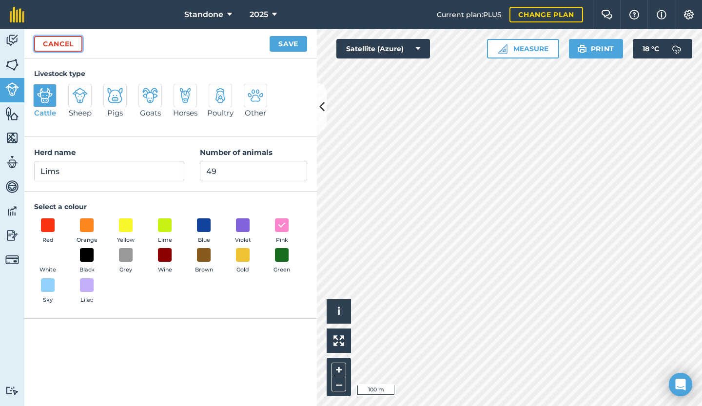  Describe the element at coordinates (607, 15) in the screenshot. I see `img: Two speech bubbles overlapping with the left bubble in the forefront` at that location.